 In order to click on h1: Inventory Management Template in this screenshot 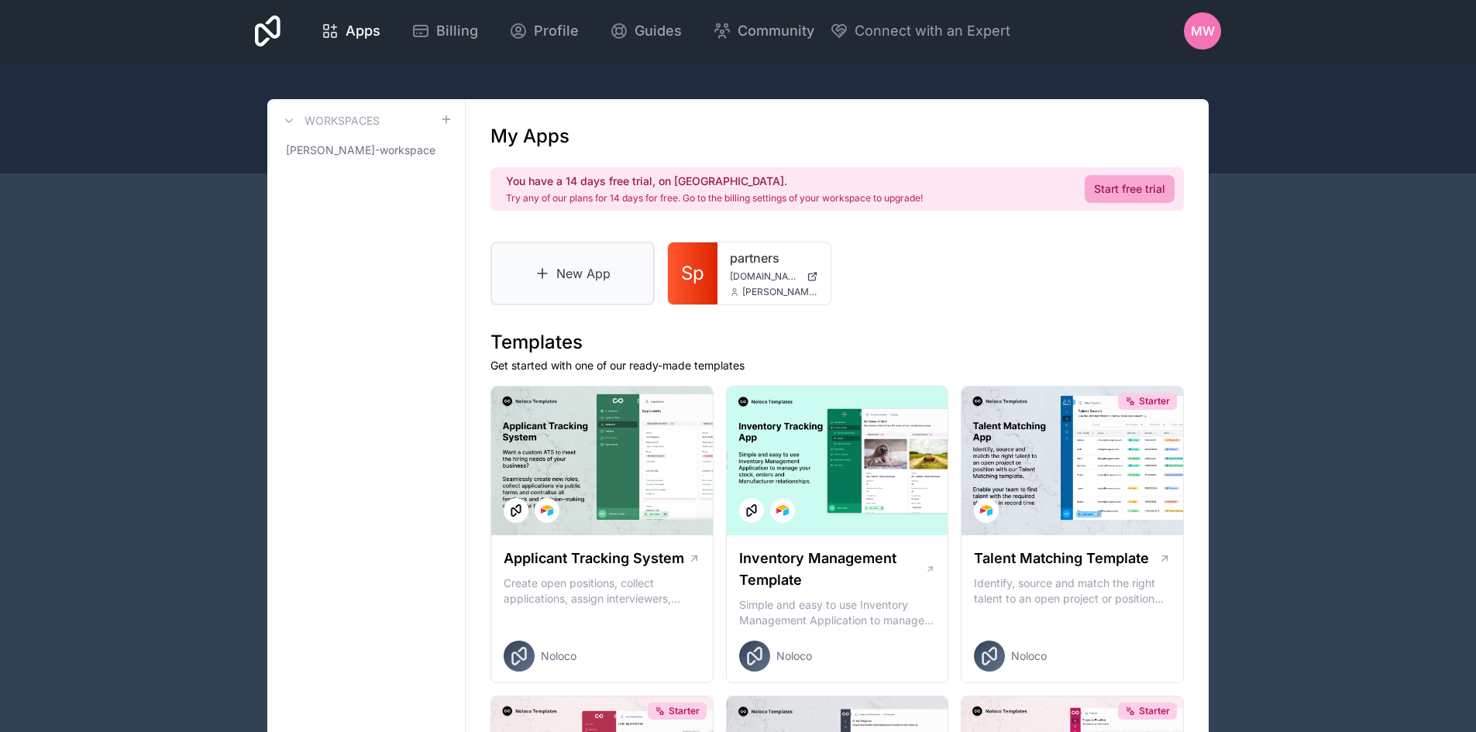, I will do `click(832, 569)`.